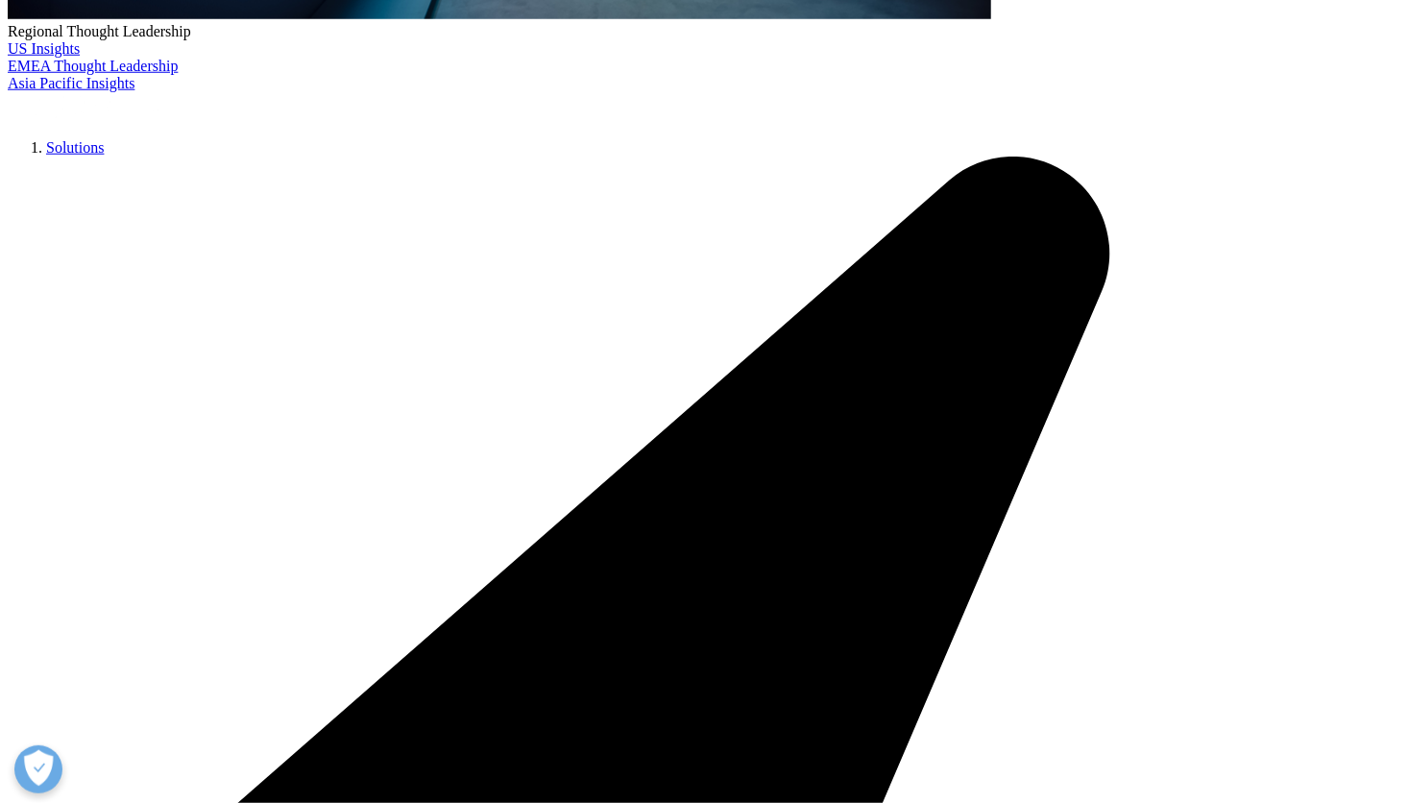 Image resolution: width=1408 pixels, height=803 pixels. I want to click on span: Asia Pacific Insights, so click(71, 83).